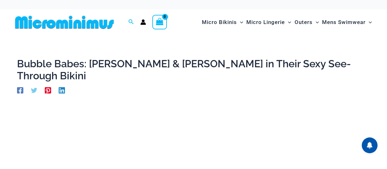 The image size is (387, 169). Describe the element at coordinates (347, 22) in the screenshot. I see `a: Mens SwimwearMenu ToggleMenu Toggle` at that location.